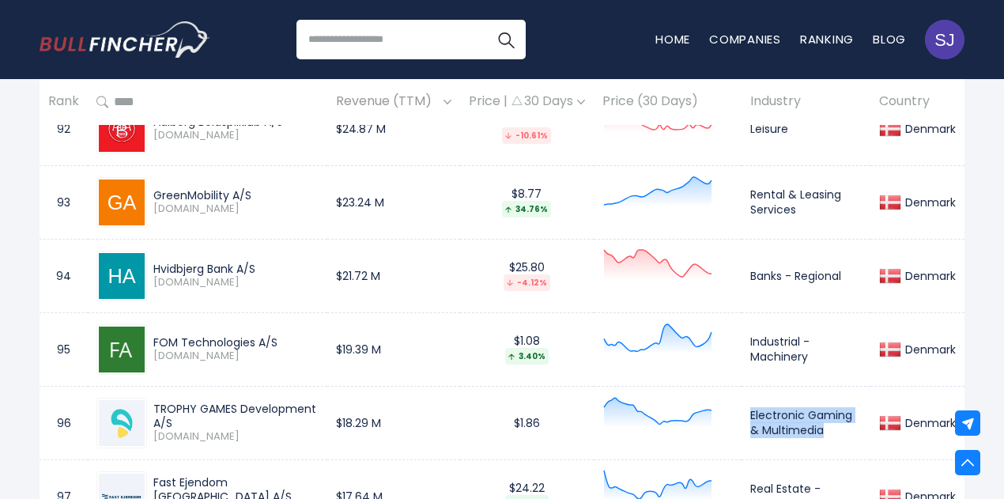  What do you see at coordinates (63, 202) in the screenshot?
I see `td: 93` at bounding box center [63, 202].